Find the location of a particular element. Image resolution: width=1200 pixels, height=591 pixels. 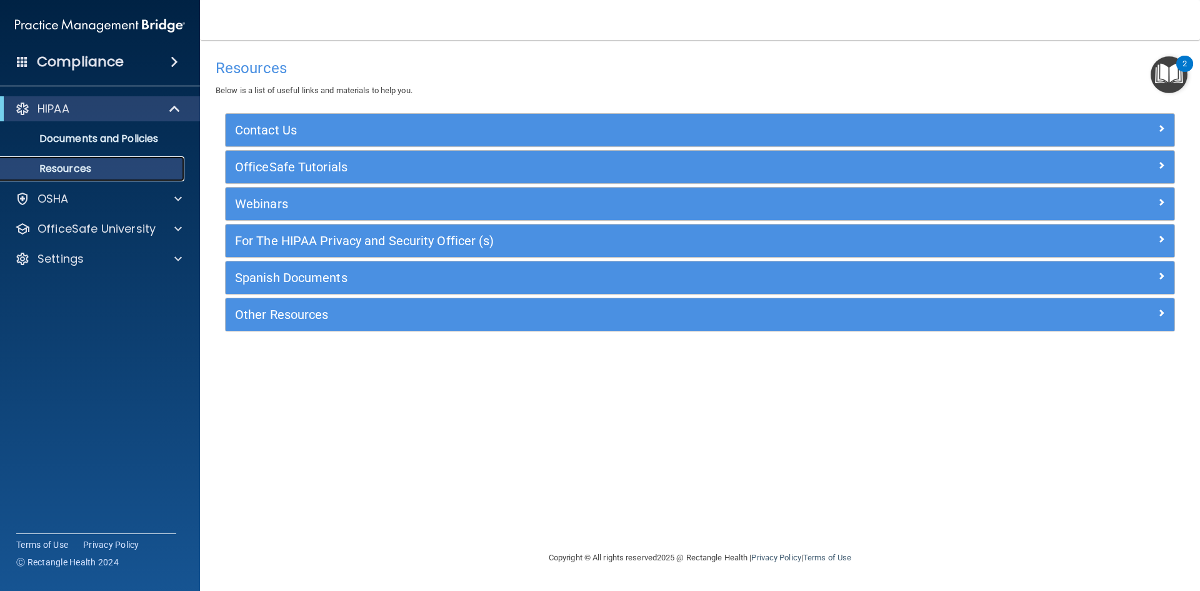

p: Resources is located at coordinates (93, 169).